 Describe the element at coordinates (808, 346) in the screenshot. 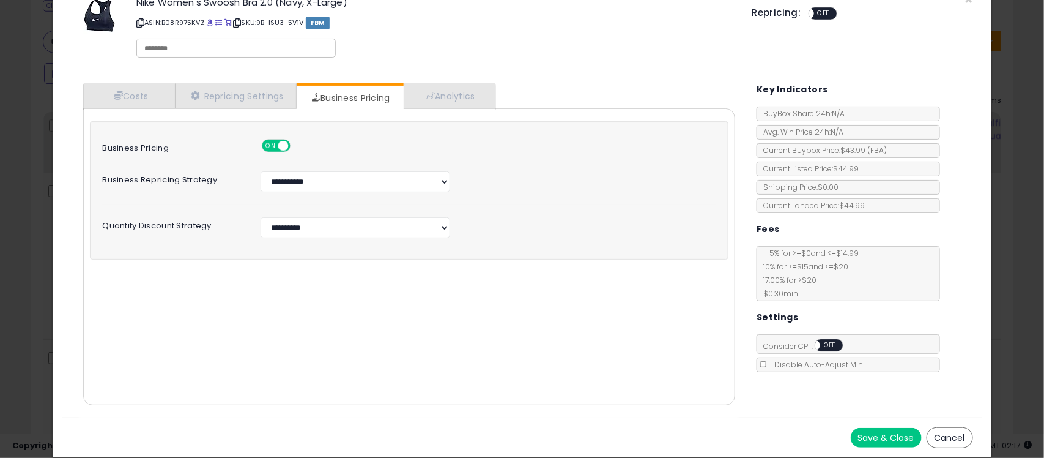

I see `span: Consider CPT:` at that location.